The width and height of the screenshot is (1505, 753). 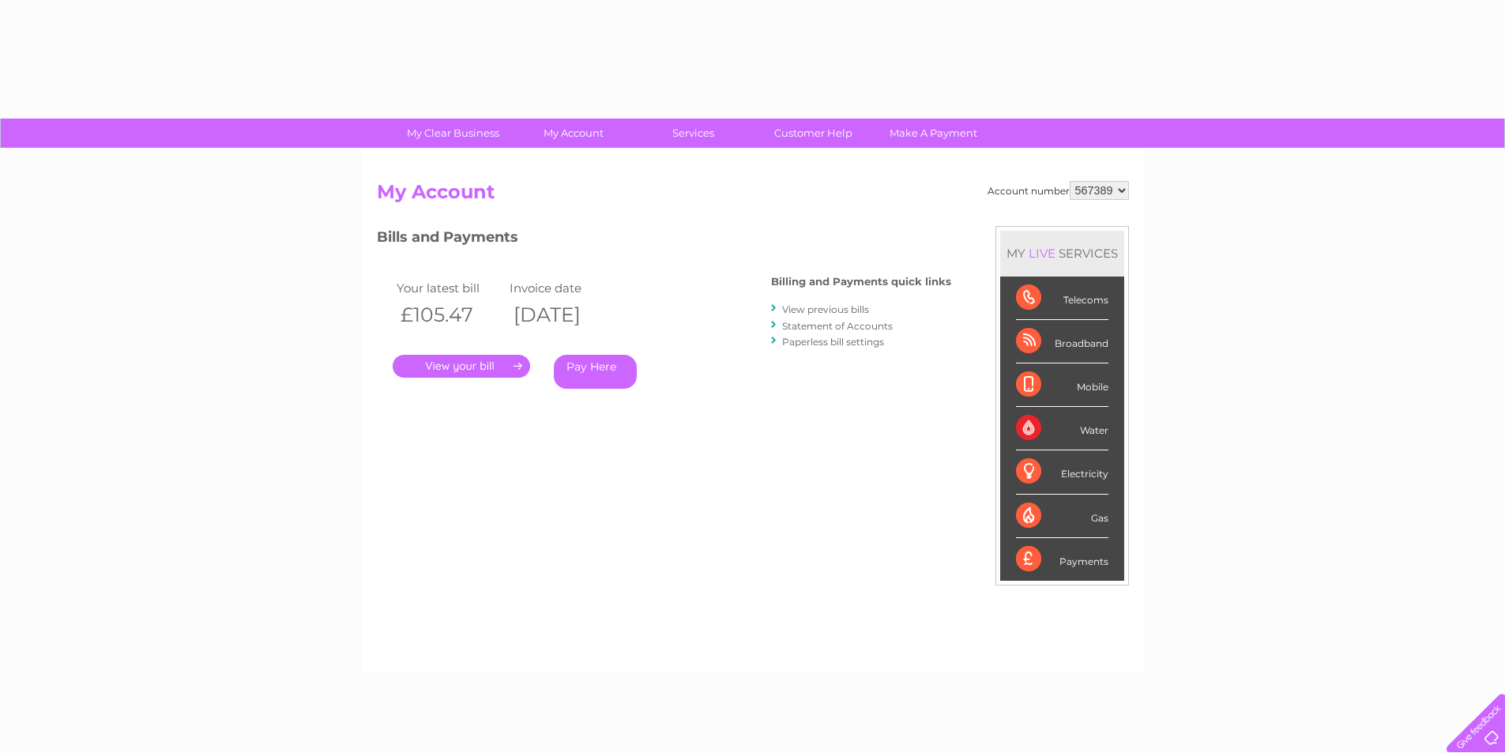 I want to click on a: Customer Help, so click(x=813, y=133).